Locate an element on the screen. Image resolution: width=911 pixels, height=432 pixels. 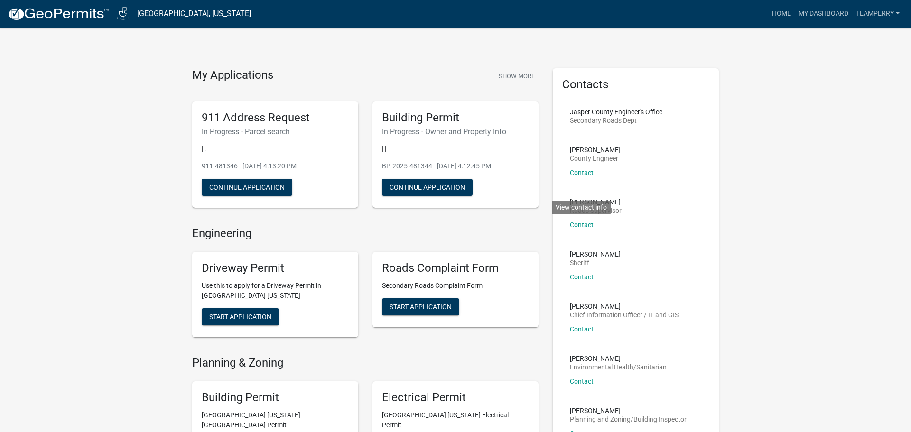
p: County Engineer is located at coordinates (595, 158).